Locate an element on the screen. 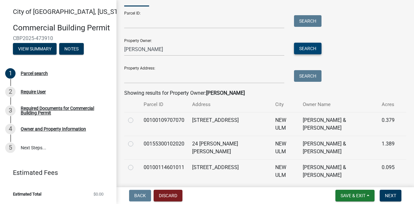 Image resolution: width=414 pixels, height=204 pixels. td: 1.389 is located at coordinates (388, 148).